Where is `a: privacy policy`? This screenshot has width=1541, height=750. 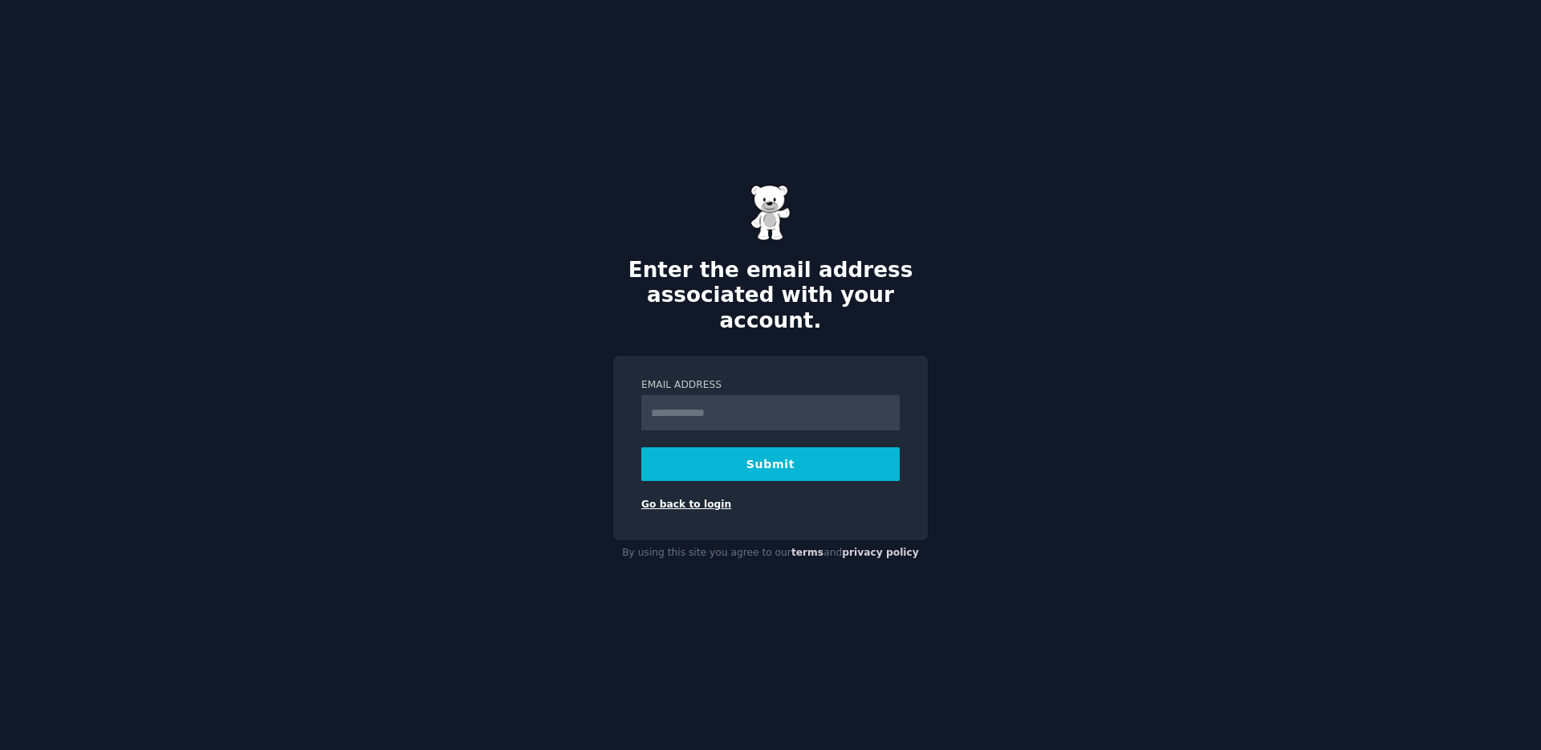 a: privacy policy is located at coordinates (881, 552).